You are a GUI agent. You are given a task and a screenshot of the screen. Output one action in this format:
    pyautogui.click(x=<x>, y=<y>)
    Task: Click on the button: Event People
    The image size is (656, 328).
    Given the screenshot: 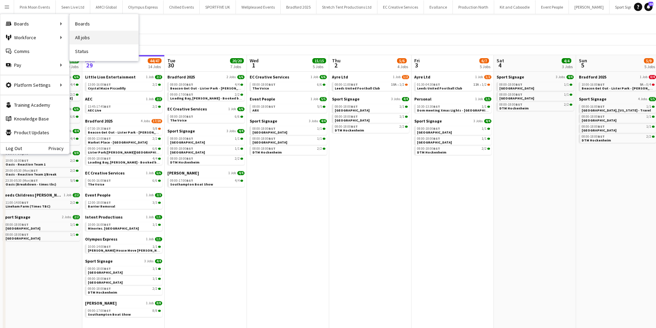 What is the action you would take?
    pyautogui.click(x=552, y=7)
    